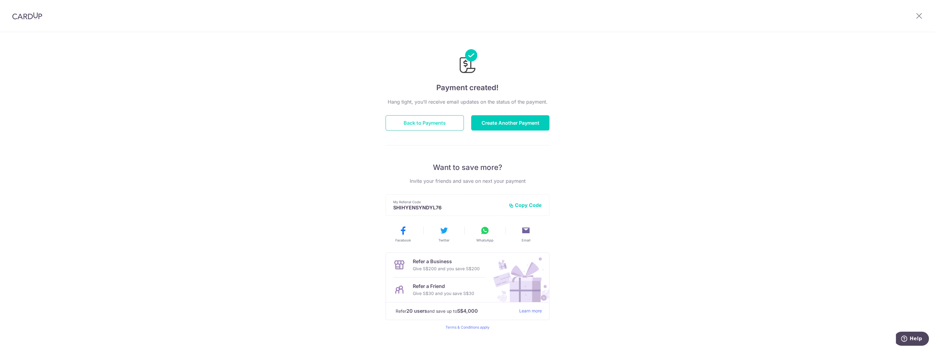 The width and height of the screenshot is (935, 350). What do you see at coordinates (403, 240) in the screenshot?
I see `span: Facebook` at bounding box center [403, 240].